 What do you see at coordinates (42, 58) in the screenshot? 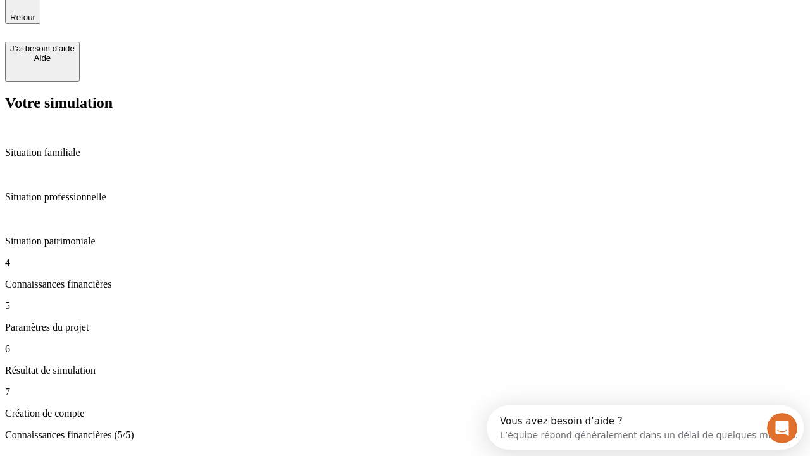
I see `div: Aide` at bounding box center [42, 58].